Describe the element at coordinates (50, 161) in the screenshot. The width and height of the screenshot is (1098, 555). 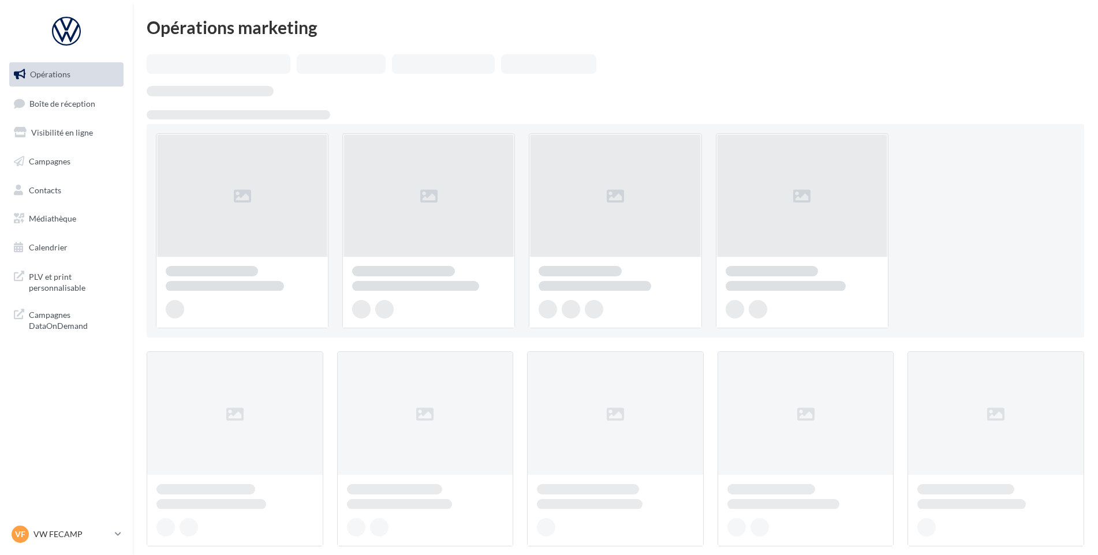
I see `span: Campagnes` at that location.